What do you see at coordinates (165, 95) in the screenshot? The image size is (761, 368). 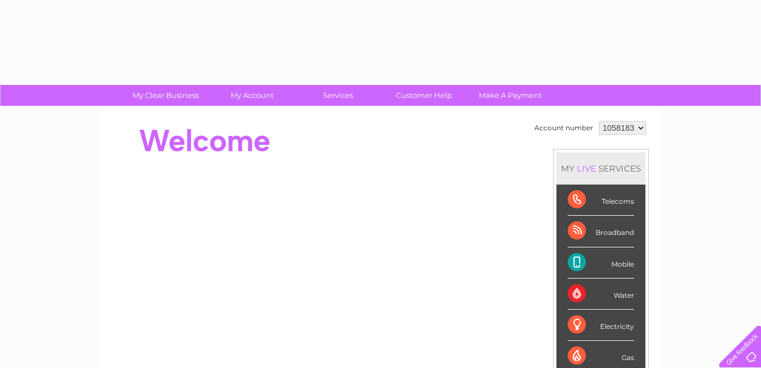 I see `a: My Clear Business` at bounding box center [165, 95].